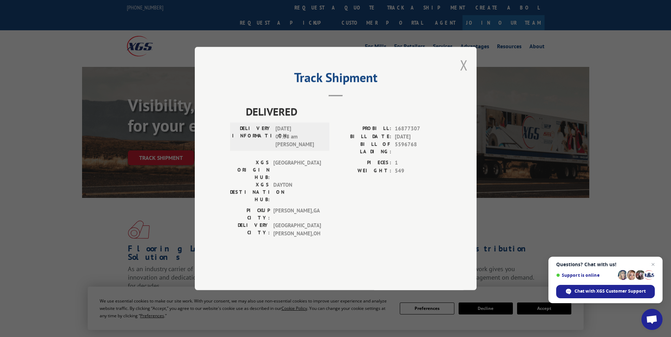  What do you see at coordinates (250, 170) in the screenshot?
I see `label: XGS ORIGIN HUB:` at bounding box center [250, 170].